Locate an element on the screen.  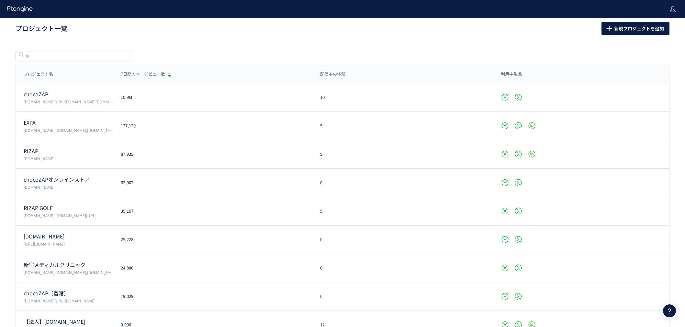
div: 87,939 is located at coordinates (213, 154).